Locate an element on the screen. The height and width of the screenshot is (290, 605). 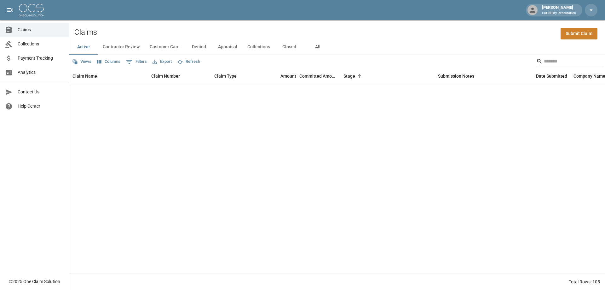
button: All is located at coordinates (318, 47).